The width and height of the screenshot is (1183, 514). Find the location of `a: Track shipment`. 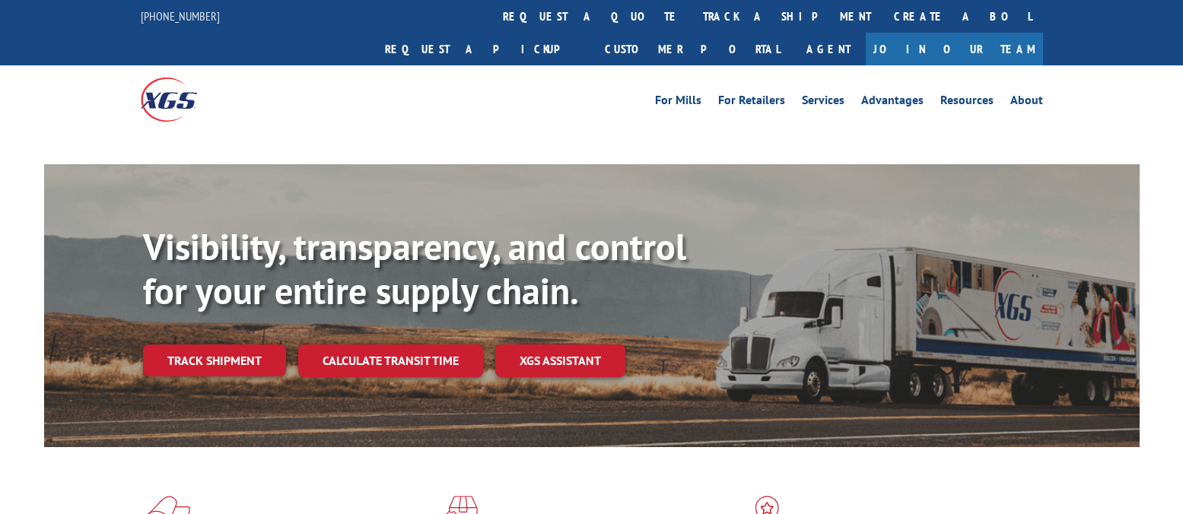

a: Track shipment is located at coordinates (215, 361).